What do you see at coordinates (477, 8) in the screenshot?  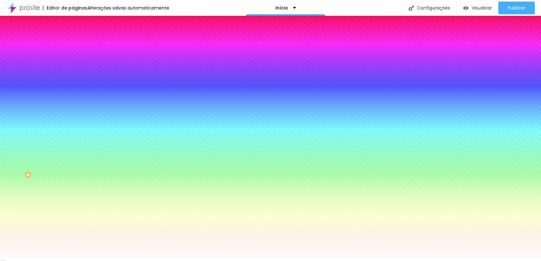 I see `button: Visualizar` at bounding box center [477, 8].